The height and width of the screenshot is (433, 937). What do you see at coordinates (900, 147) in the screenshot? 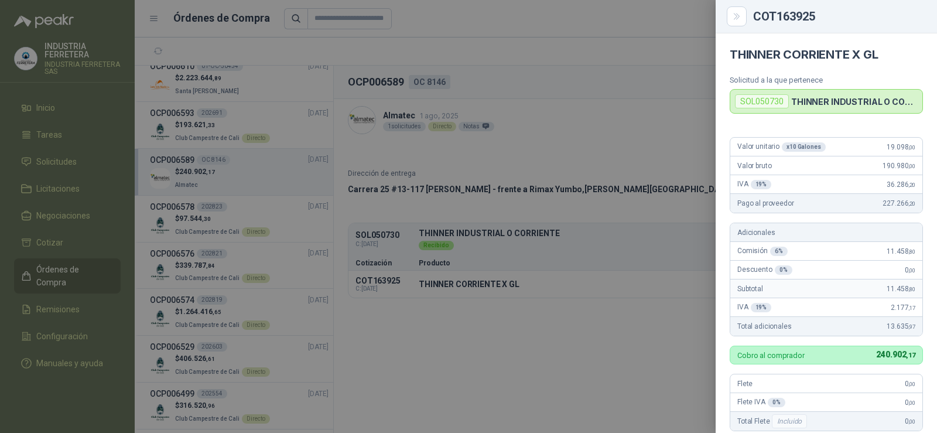
I see `span: 19.098` at bounding box center [900, 147].